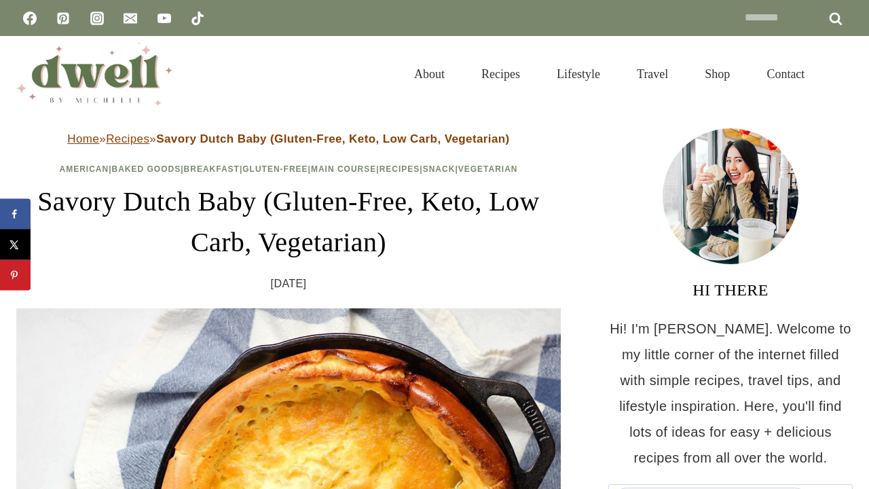 Image resolution: width=869 pixels, height=489 pixels. I want to click on a: Shop, so click(717, 74).